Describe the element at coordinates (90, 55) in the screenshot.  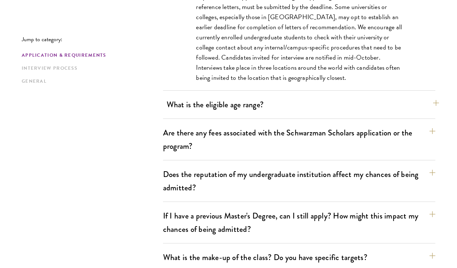
I see `a: Application & Requirements` at that location.